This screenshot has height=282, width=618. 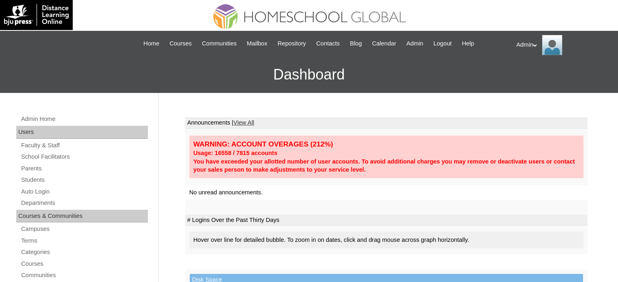 I want to click on td: Announcements |, so click(x=386, y=123).